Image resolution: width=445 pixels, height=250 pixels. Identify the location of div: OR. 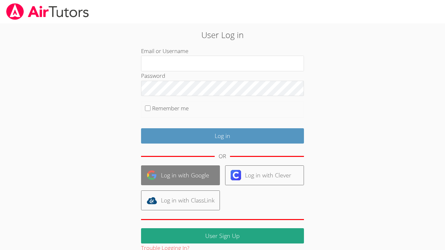
(222, 156).